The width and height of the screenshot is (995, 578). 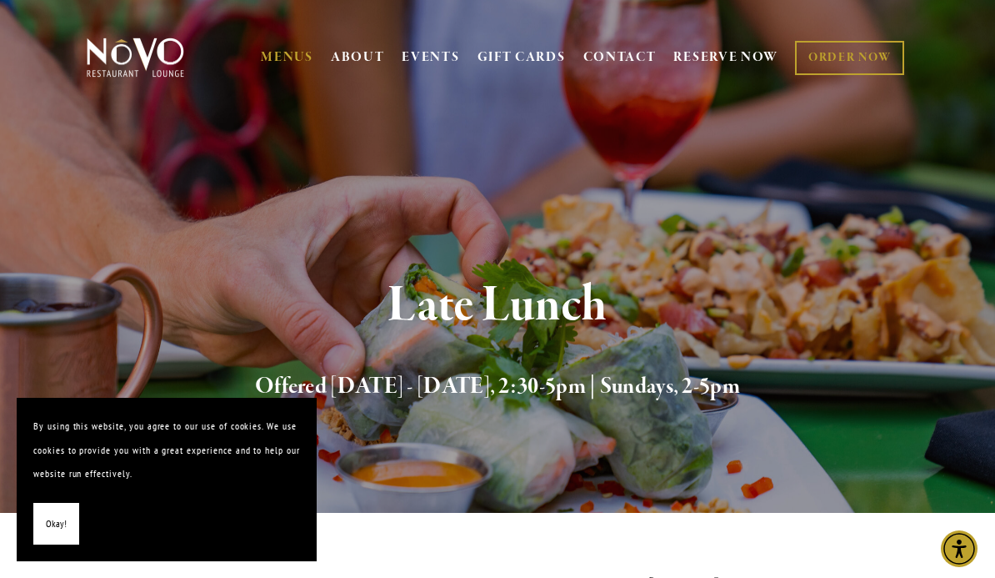 I want to click on a: ORDER NOW, so click(x=849, y=58).